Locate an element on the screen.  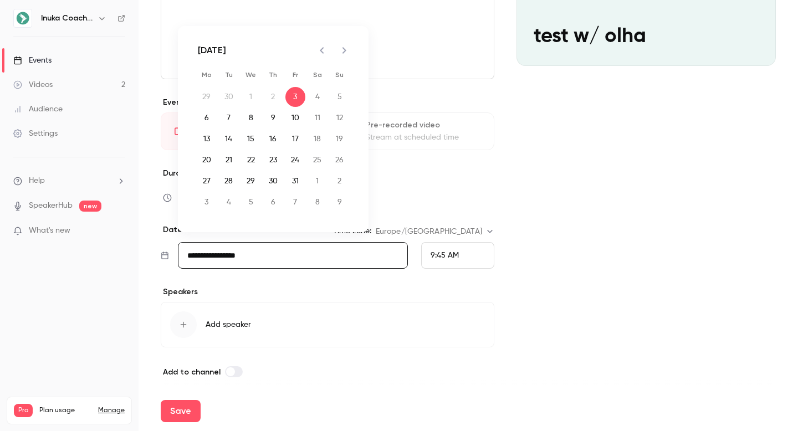
button: 24 is located at coordinates (295, 160).